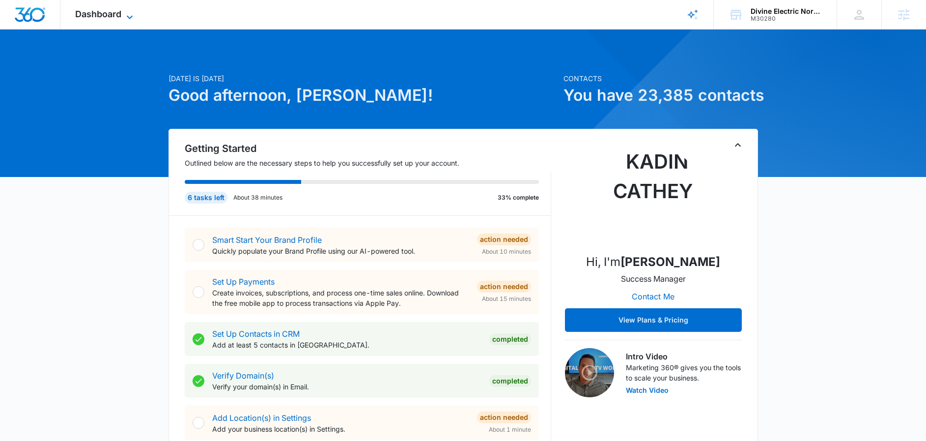 The image size is (926, 441). What do you see at coordinates (243, 375) in the screenshot?
I see `a: Verify Domain(s)` at bounding box center [243, 375].